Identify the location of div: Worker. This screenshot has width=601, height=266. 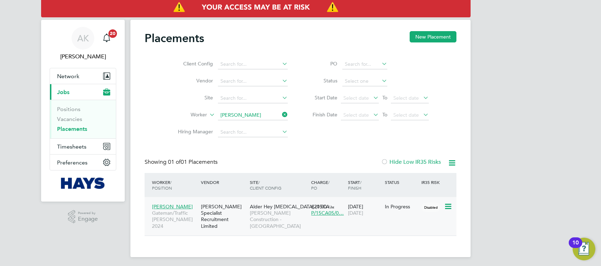
(175, 185).